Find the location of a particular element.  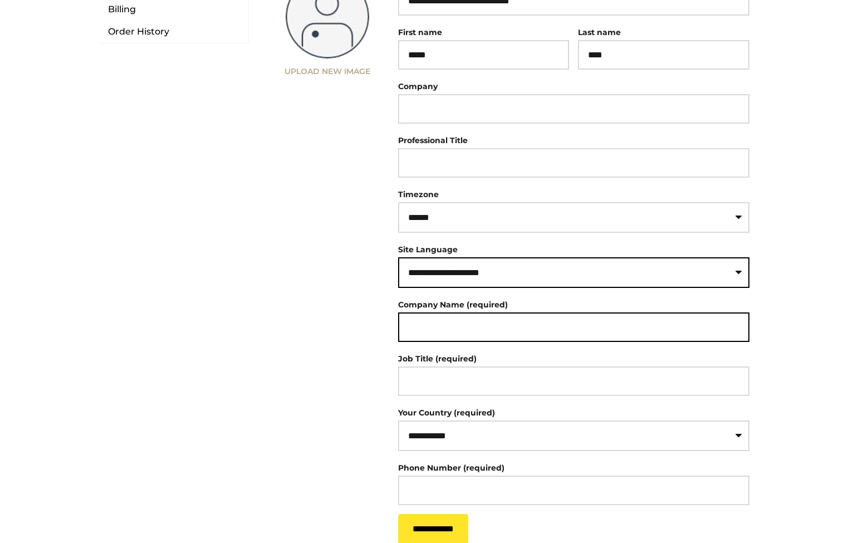

label: Phone Number (required) is located at coordinates (451, 468).